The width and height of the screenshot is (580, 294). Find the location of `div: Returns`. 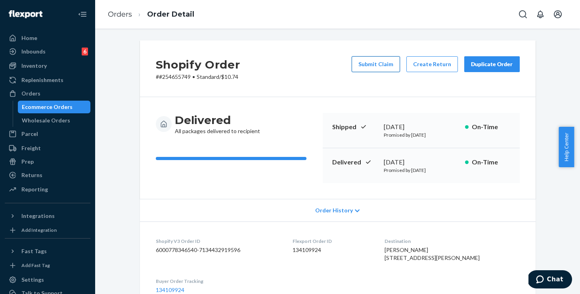

div: Returns is located at coordinates (32, 175).